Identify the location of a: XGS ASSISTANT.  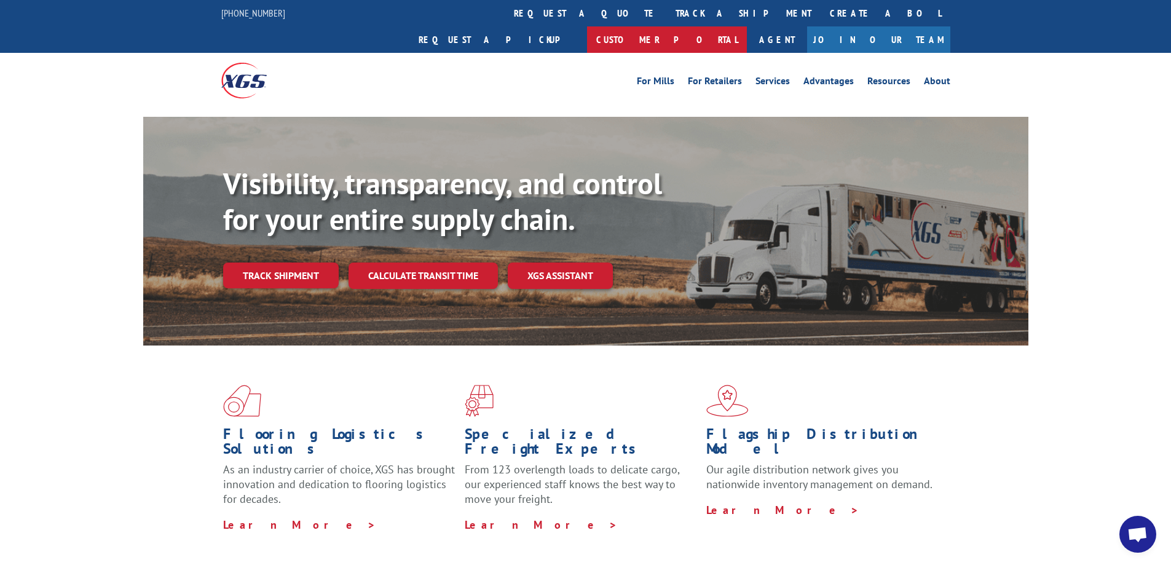
(560, 275).